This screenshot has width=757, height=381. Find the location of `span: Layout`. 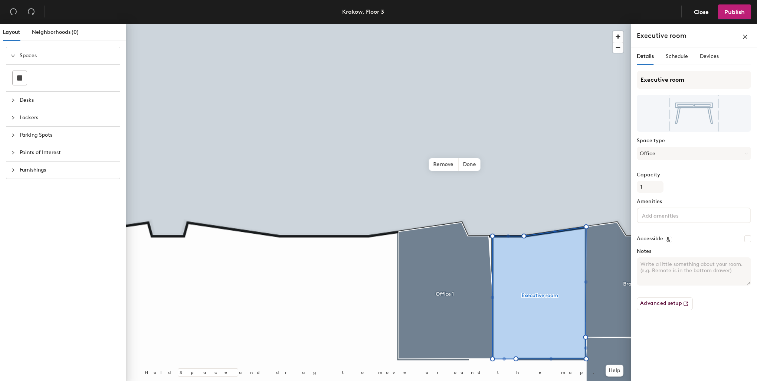

span: Layout is located at coordinates (11, 32).